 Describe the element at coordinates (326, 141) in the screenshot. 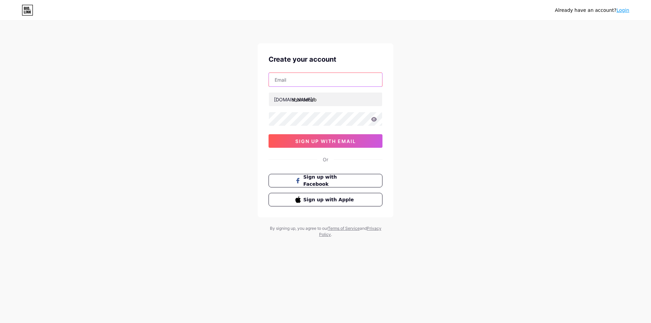

I see `button: sign up with email` at that location.